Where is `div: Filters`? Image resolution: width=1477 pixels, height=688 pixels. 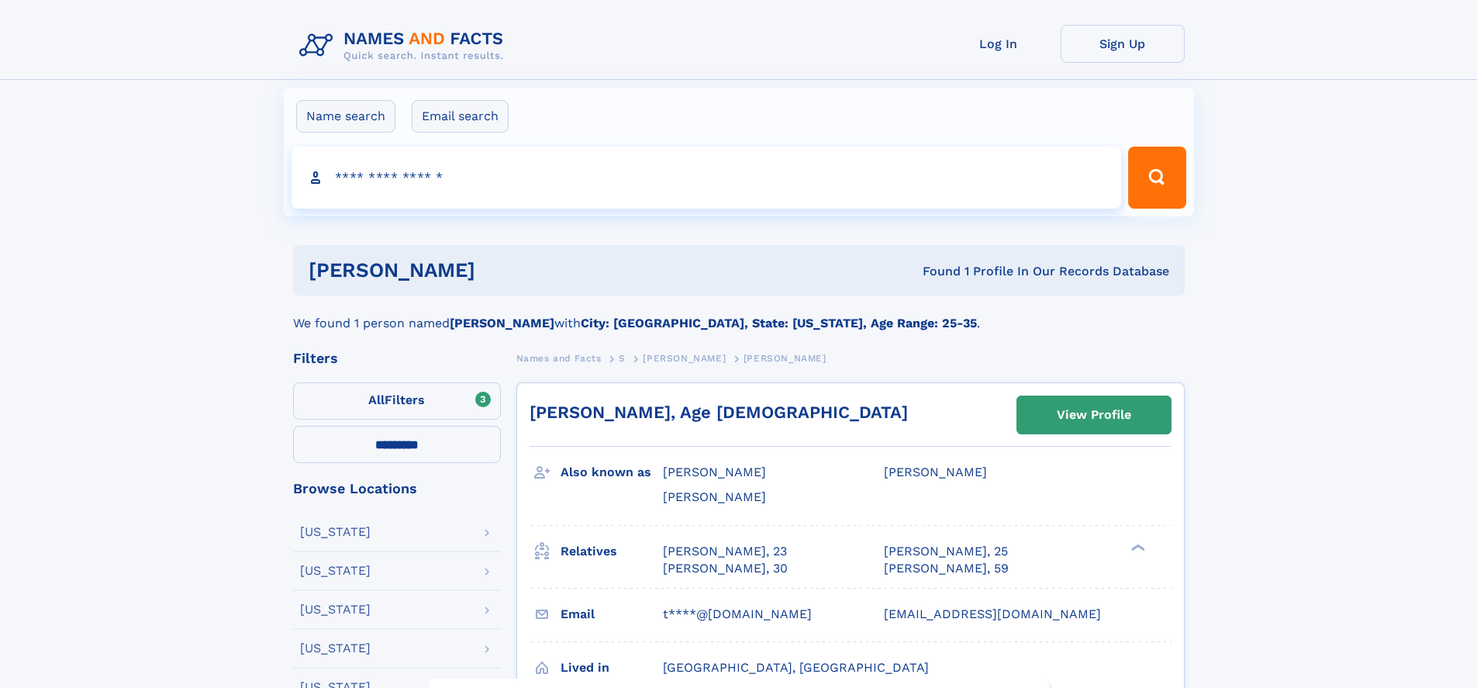 div: Filters is located at coordinates (397, 358).